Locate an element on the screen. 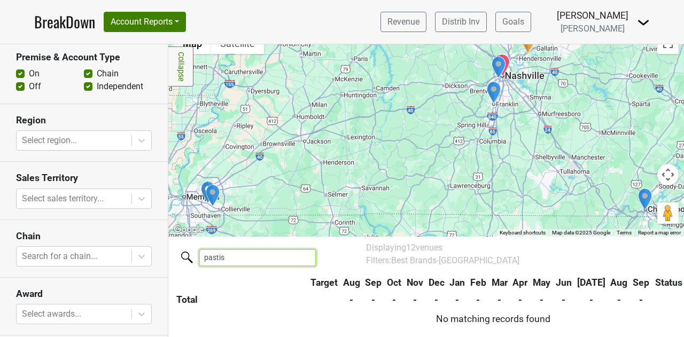 This screenshot has width=684, height=337. th: Jul: activate to sort column ascending is located at coordinates (591, 283).